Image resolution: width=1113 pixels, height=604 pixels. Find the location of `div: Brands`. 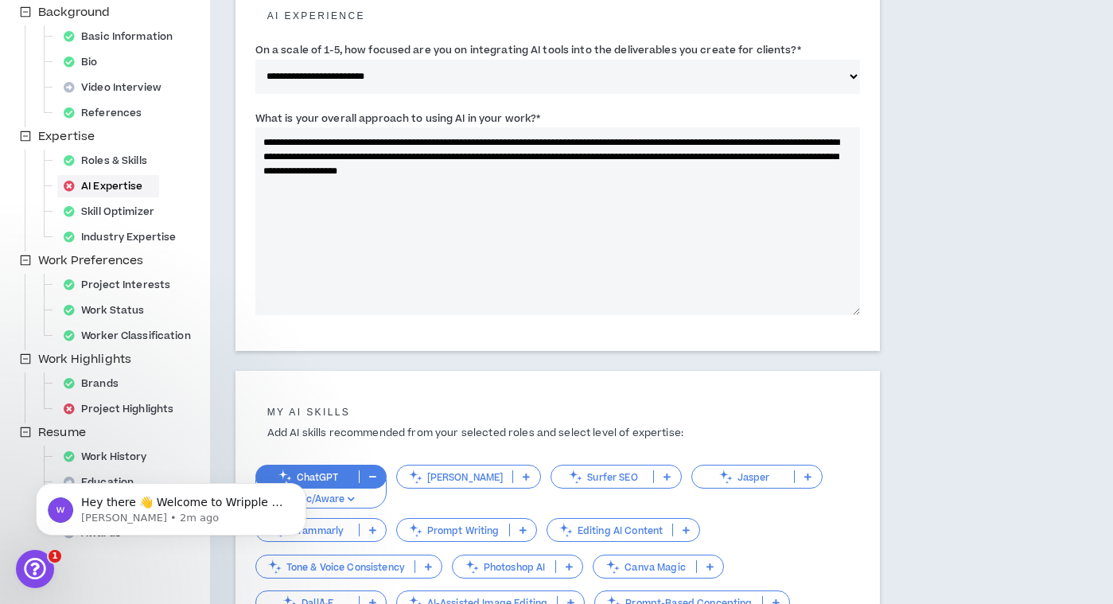

div: Brands is located at coordinates (95, 383).